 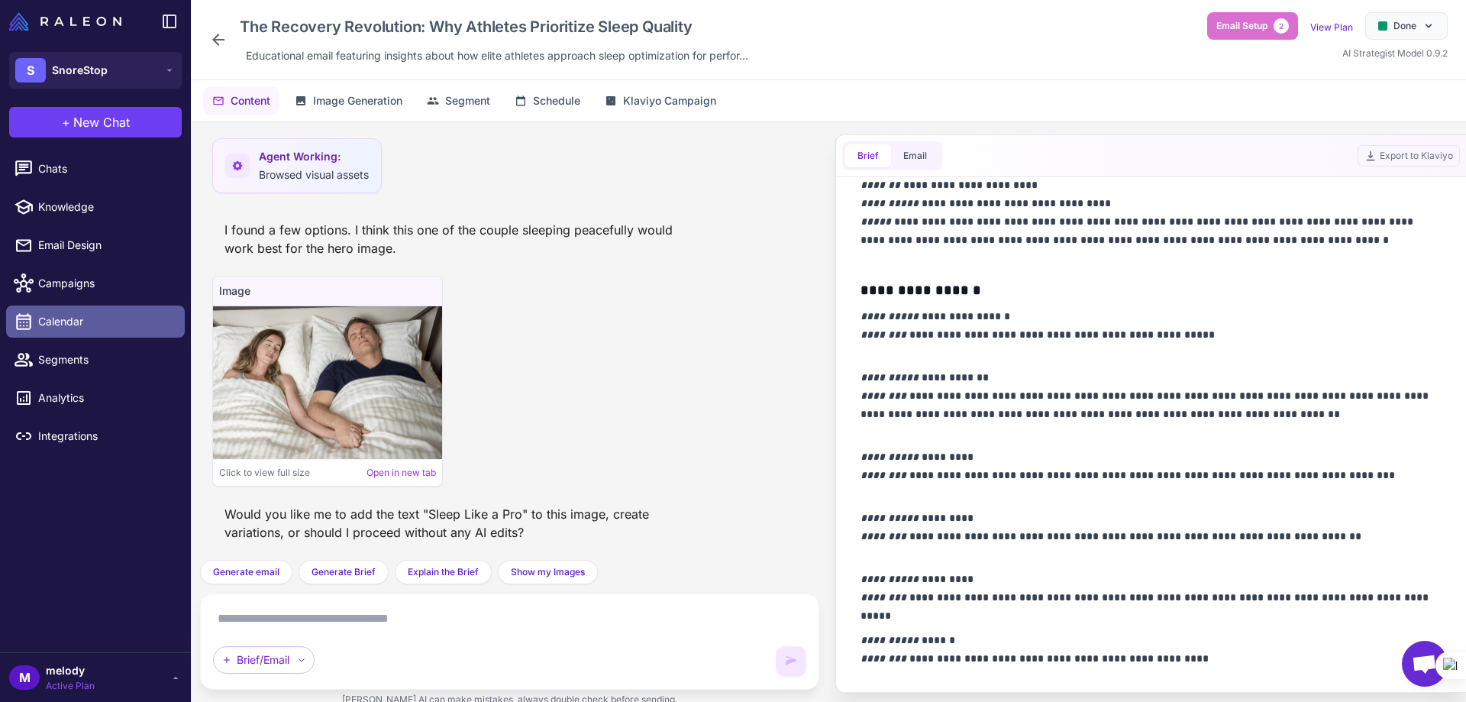 I want to click on div: S, so click(x=31, y=70).